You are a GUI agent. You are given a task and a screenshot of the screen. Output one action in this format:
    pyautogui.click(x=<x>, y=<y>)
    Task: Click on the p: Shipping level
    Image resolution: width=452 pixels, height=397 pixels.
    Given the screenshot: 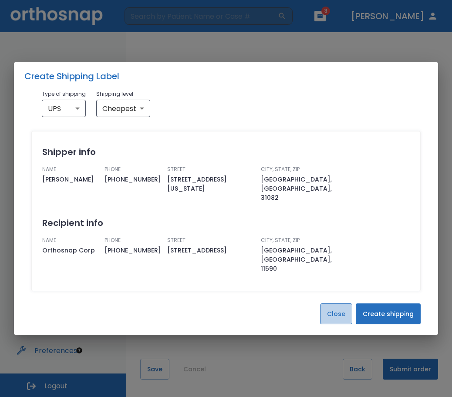 What is the action you would take?
    pyautogui.click(x=123, y=94)
    